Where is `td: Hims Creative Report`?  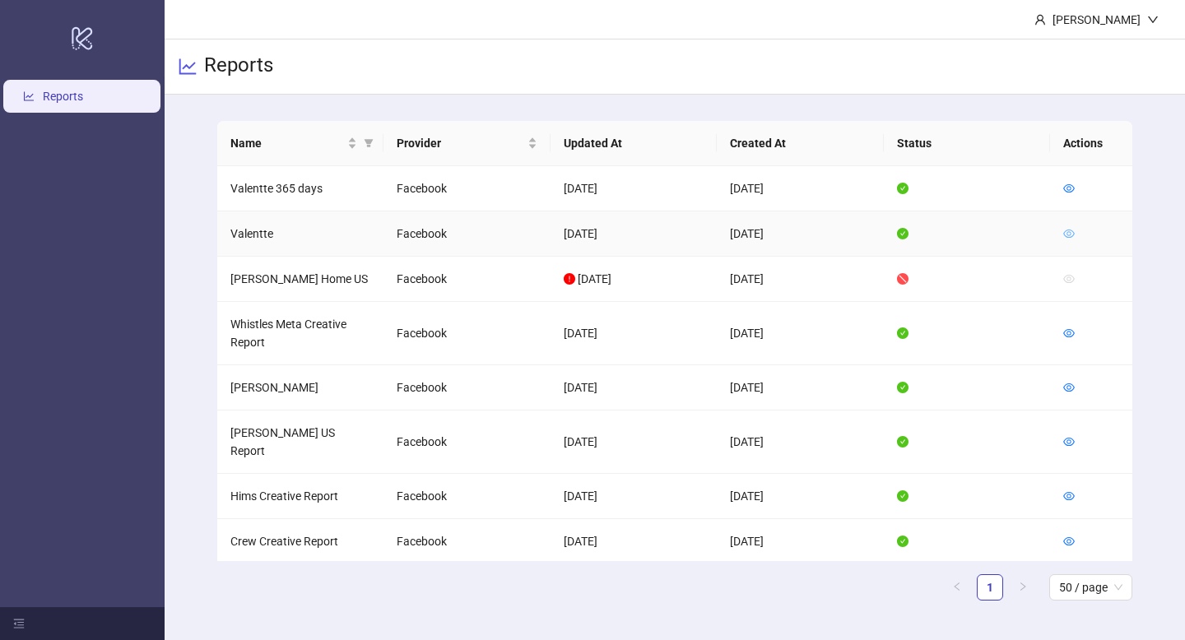
td: Hims Creative Report is located at coordinates (300, 496).